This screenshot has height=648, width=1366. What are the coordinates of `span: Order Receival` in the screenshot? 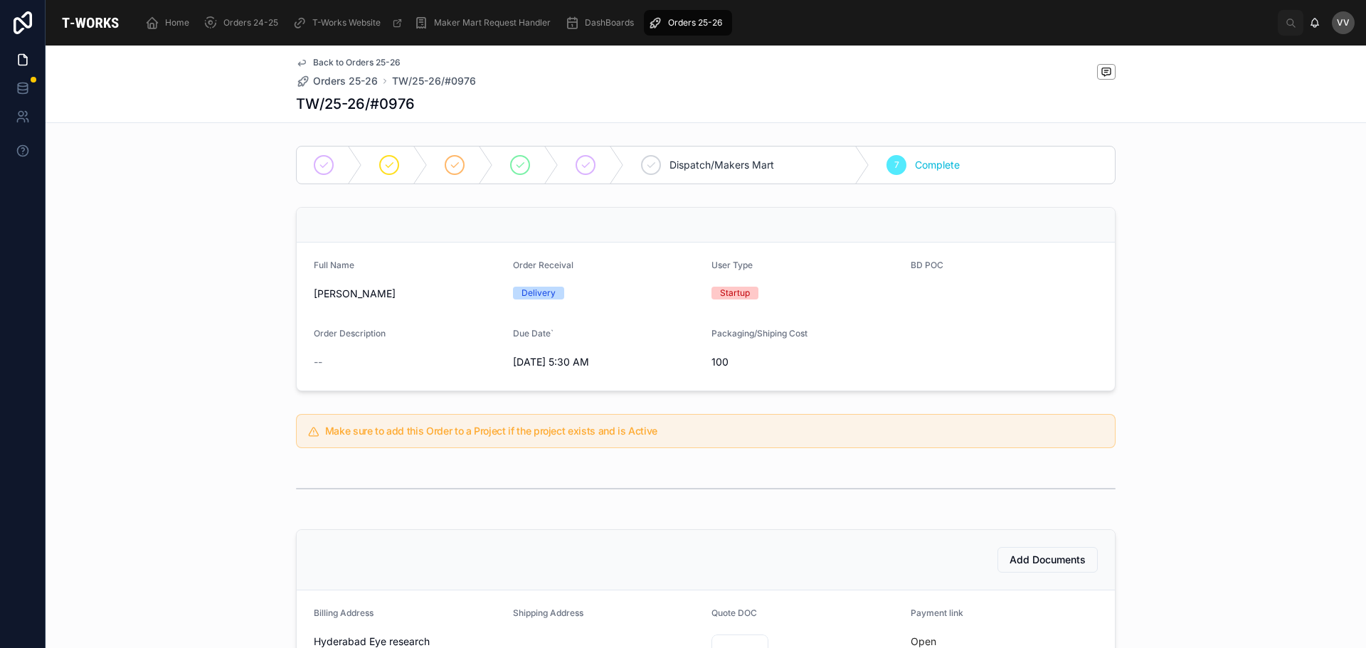 It's located at (543, 265).